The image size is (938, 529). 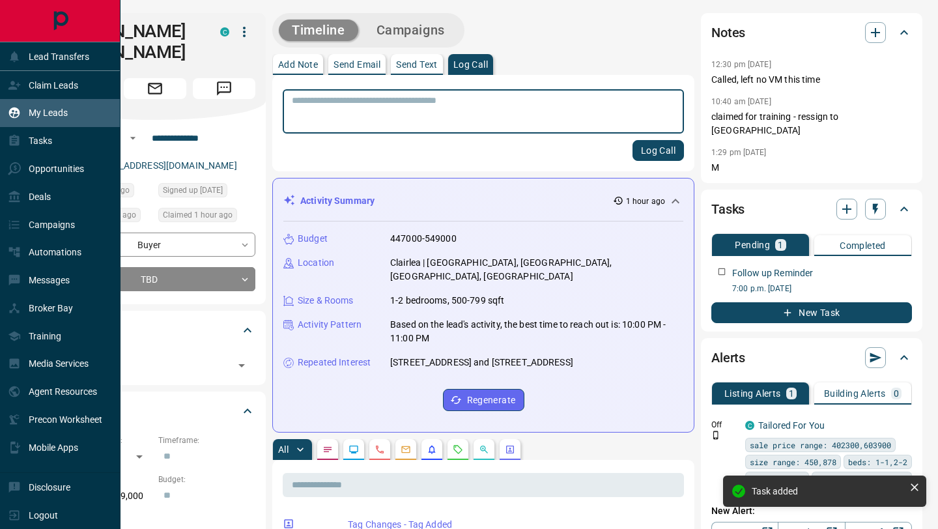 What do you see at coordinates (155, 244) in the screenshot?
I see `div: Buyer` at bounding box center [155, 244].